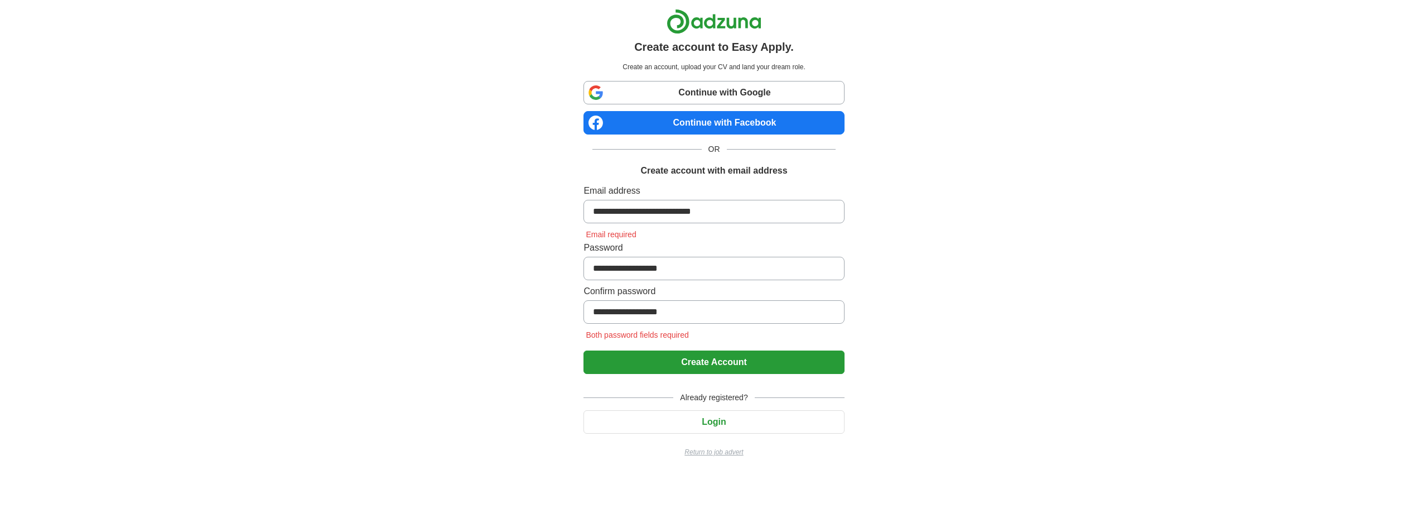 The height and width of the screenshot is (513, 1428). Describe the element at coordinates (713, 191) in the screenshot. I see `label: Email address` at that location.